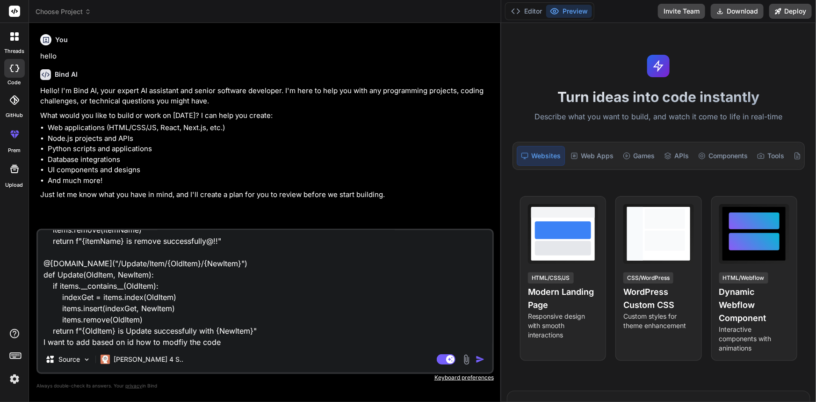 The image size is (816, 402). Describe the element at coordinates (658, 321) in the screenshot. I see `p: Custom styles for theme enhancement` at that location.